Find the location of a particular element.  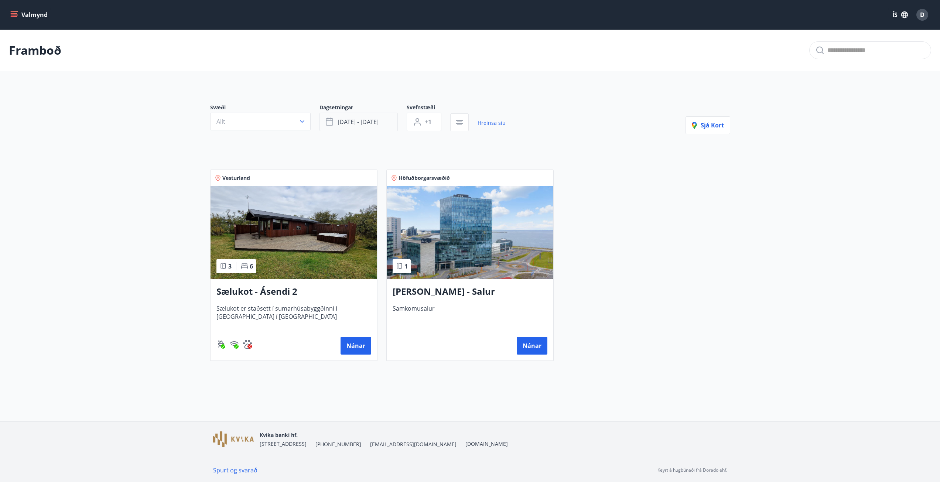

img: ZXjrS3QKesehq6nQAPjaRuRTI364z8ohTALB4wBr.svg is located at coordinates (221, 344).